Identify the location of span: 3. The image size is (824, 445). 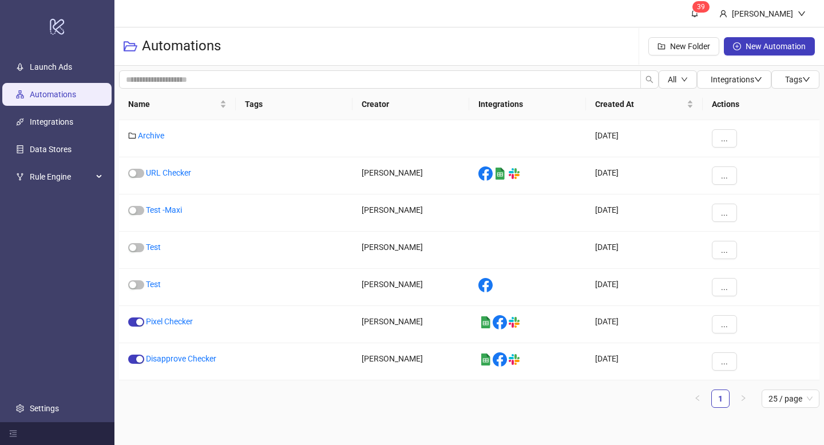
(699, 7).